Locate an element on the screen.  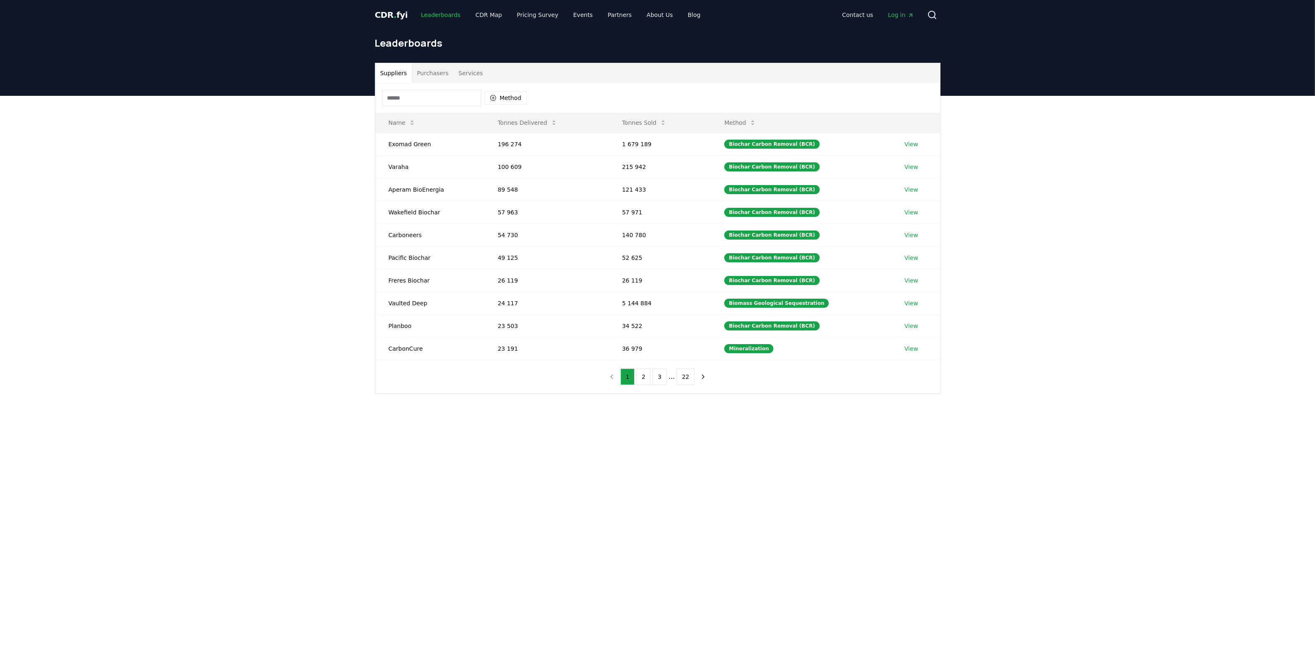
a: CDR Map is located at coordinates (489, 15).